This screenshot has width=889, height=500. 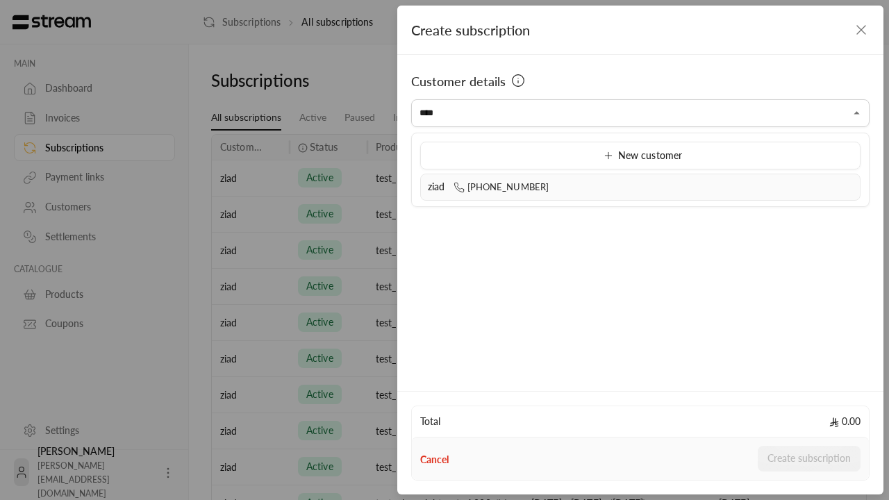 What do you see at coordinates (459, 81) in the screenshot?
I see `span: Customer details` at bounding box center [459, 81].